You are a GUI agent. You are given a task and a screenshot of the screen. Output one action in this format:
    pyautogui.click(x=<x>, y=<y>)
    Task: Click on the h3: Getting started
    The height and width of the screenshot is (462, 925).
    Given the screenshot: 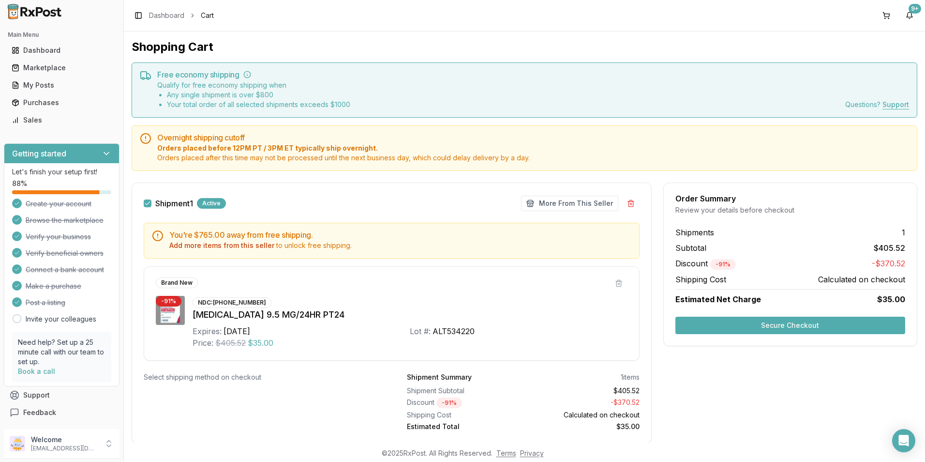 What is the action you would take?
    pyautogui.click(x=39, y=153)
    